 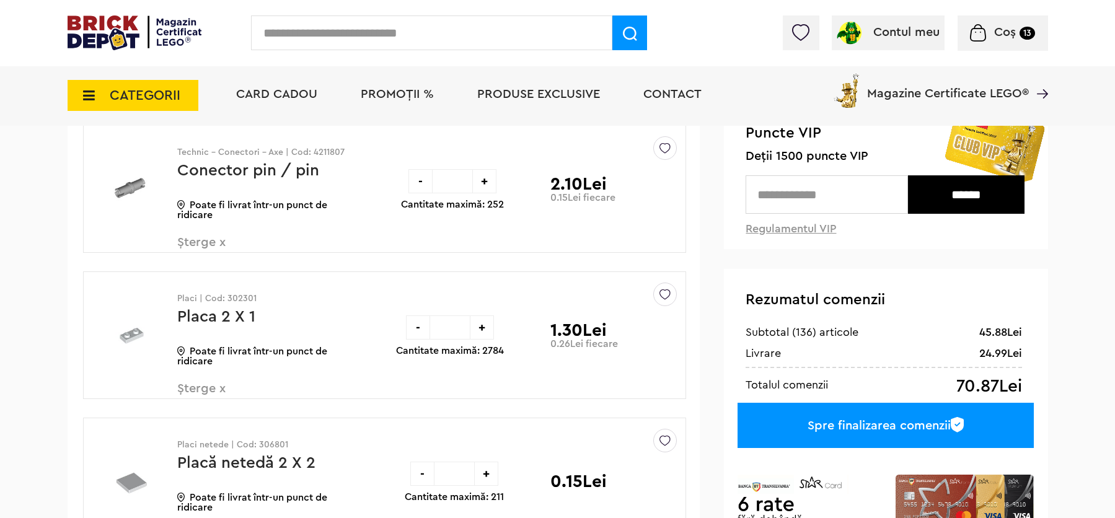 What do you see at coordinates (450, 351) in the screenshot?
I see `p: Cantitate maximă: 2784` at bounding box center [450, 351].